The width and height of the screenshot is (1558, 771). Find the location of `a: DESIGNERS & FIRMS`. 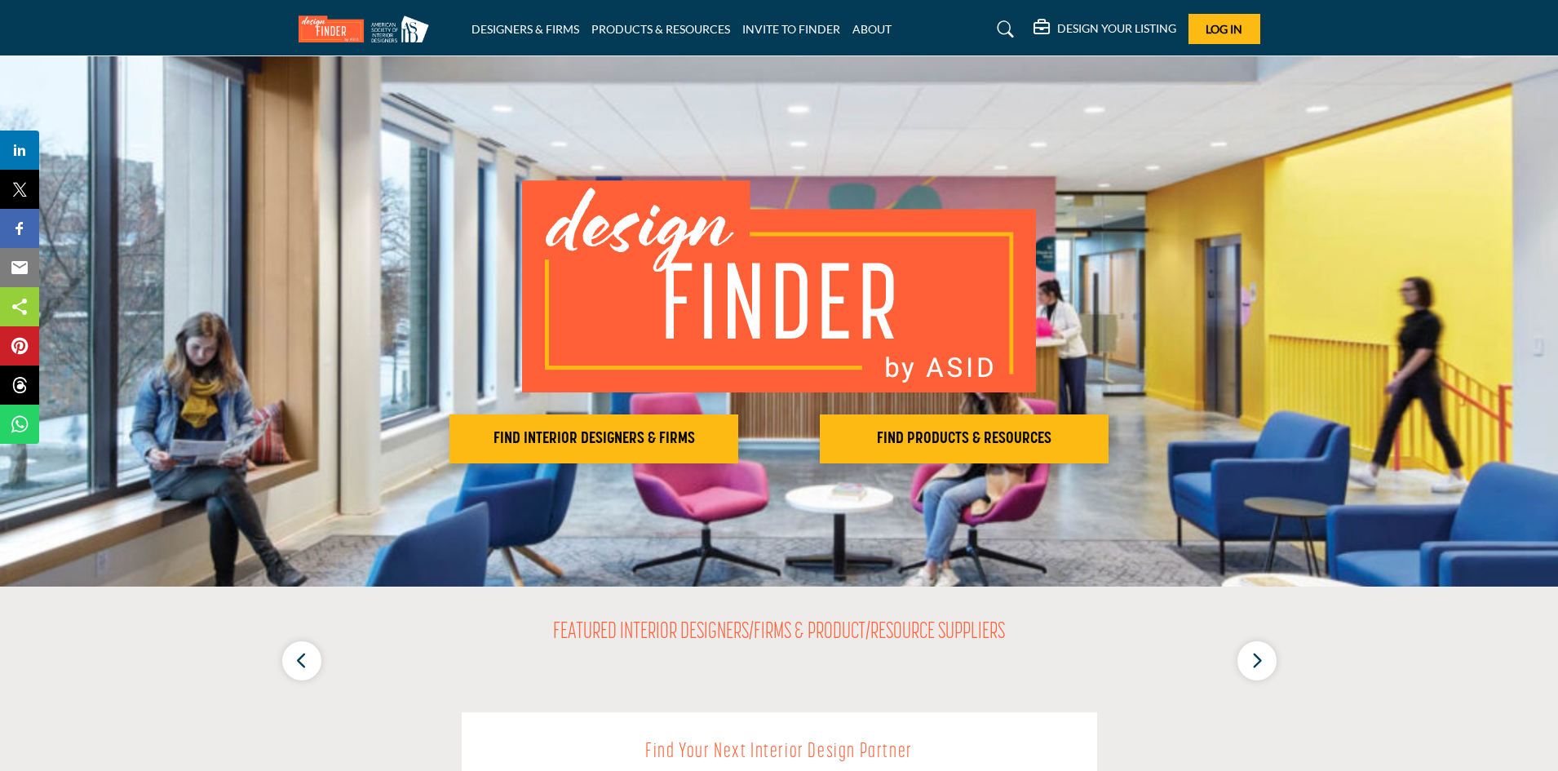

a: DESIGNERS & FIRMS is located at coordinates (525, 29).